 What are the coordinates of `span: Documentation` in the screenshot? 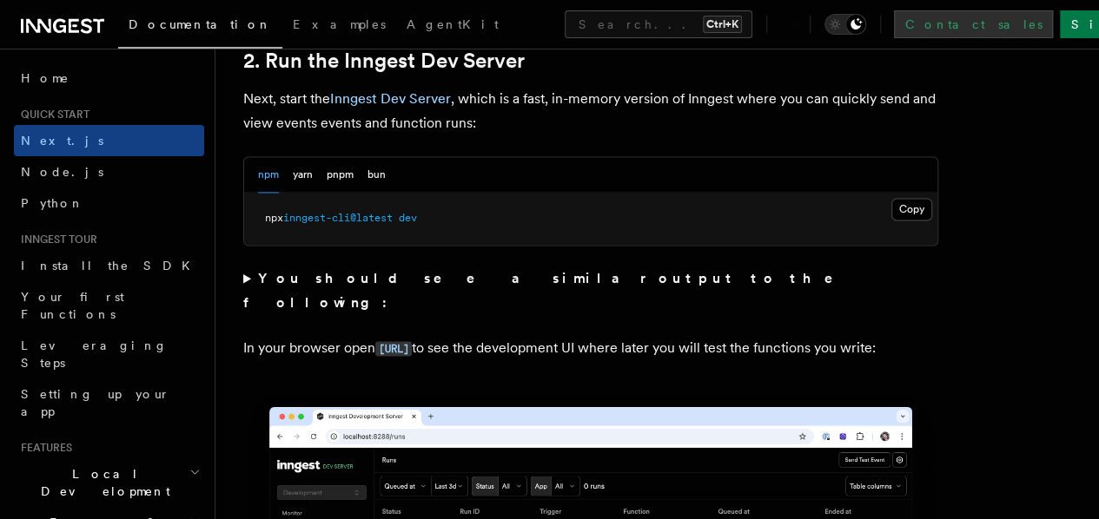 It's located at (200, 24).